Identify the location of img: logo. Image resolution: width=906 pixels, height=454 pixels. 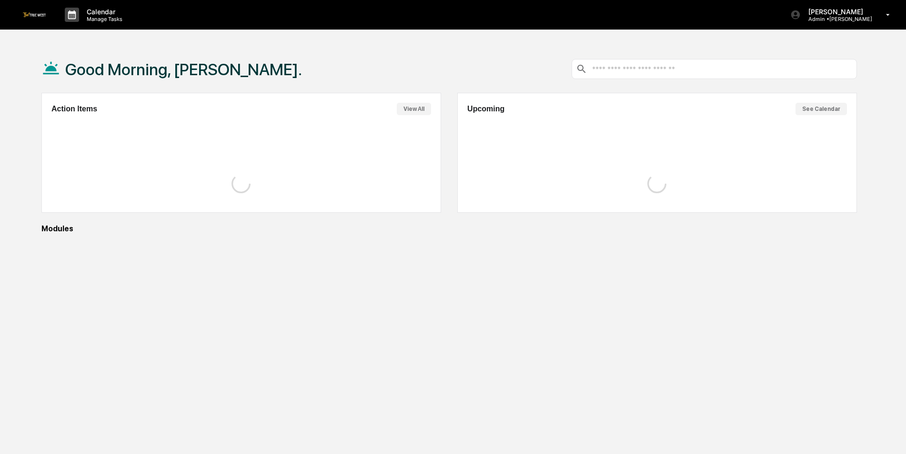
(34, 14).